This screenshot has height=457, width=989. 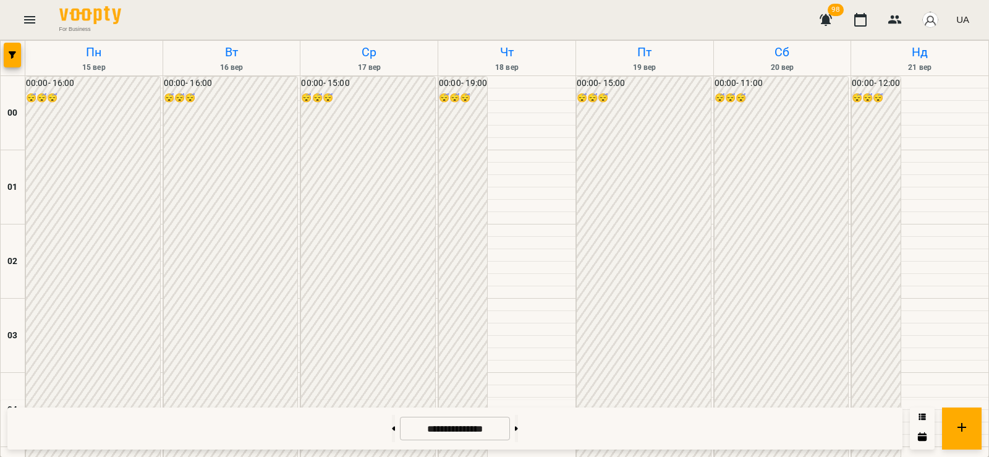 What do you see at coordinates (232, 67) in the screenshot?
I see `h6: 16 вер` at bounding box center [232, 67].